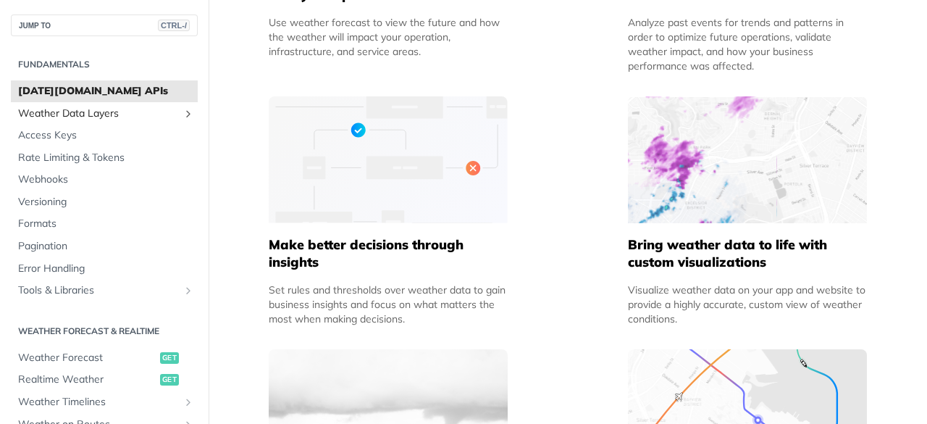 The width and height of the screenshot is (927, 424). I want to click on span: Versioning, so click(106, 202).